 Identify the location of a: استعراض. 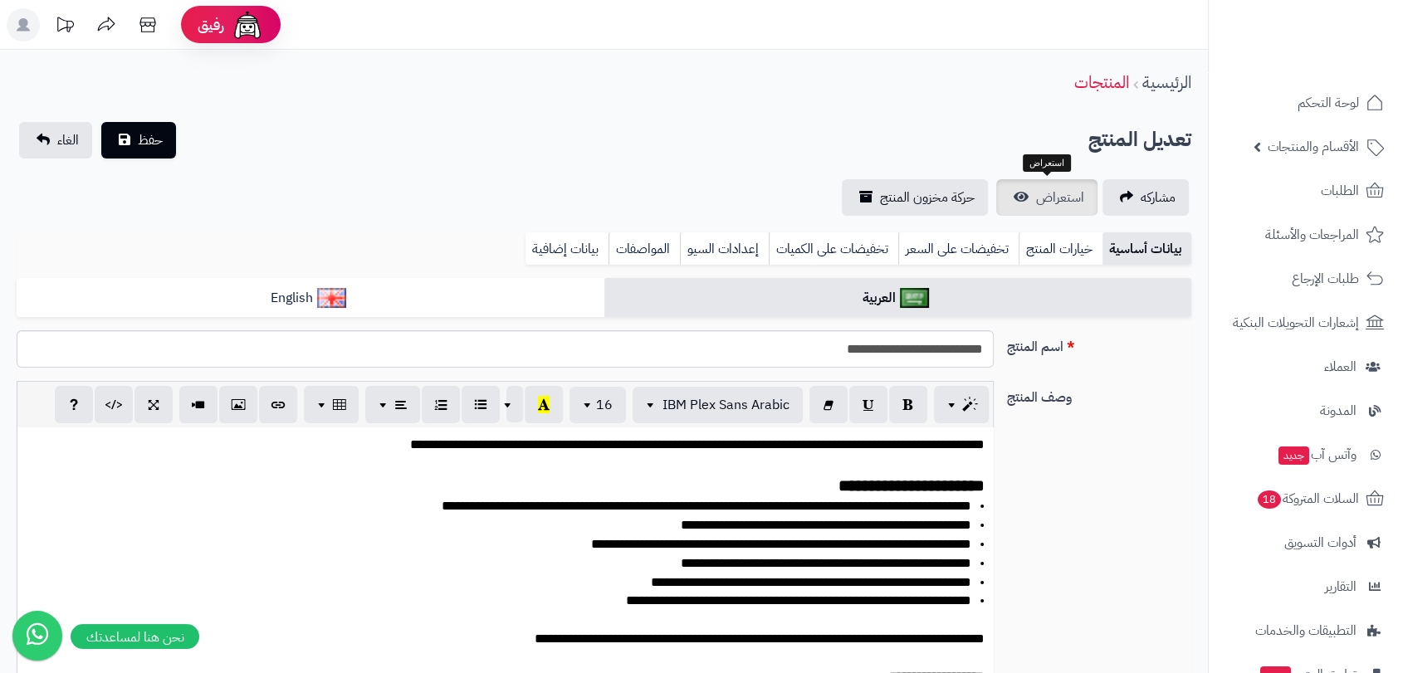
(1047, 198).